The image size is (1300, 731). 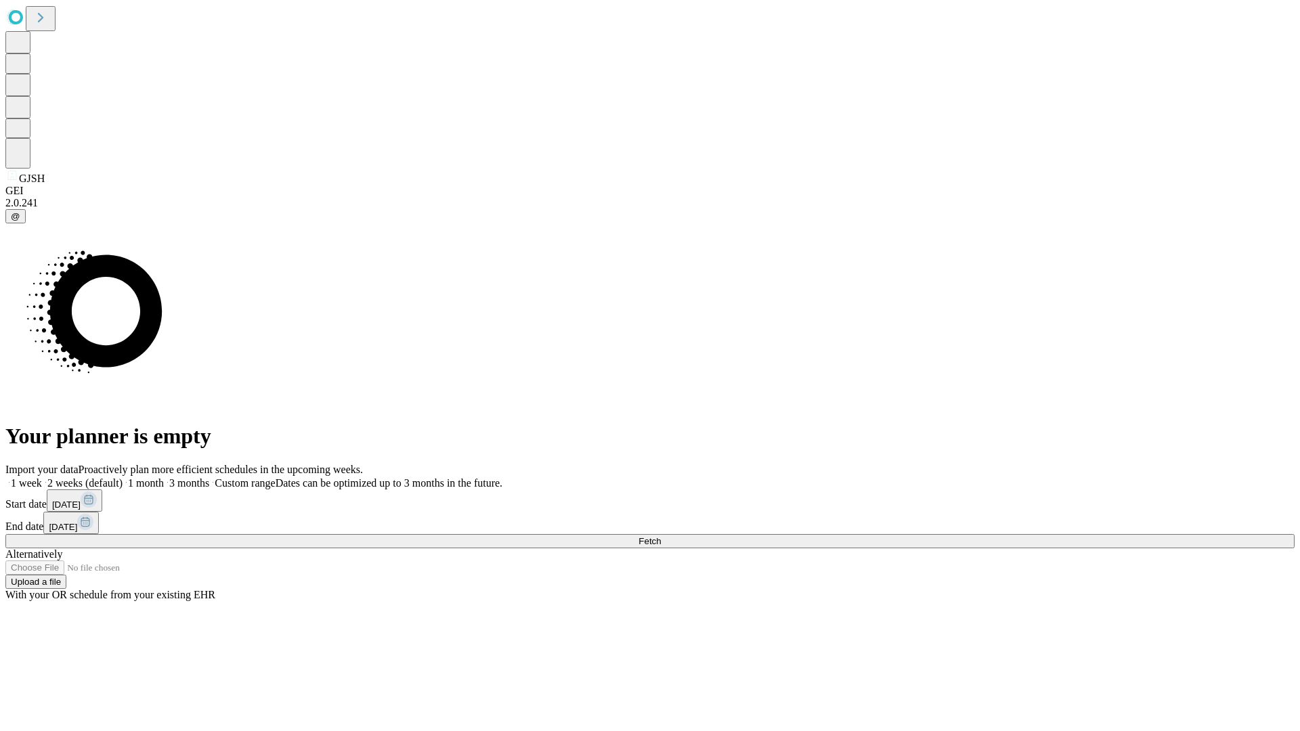 I want to click on span: GJSH, so click(x=32, y=178).